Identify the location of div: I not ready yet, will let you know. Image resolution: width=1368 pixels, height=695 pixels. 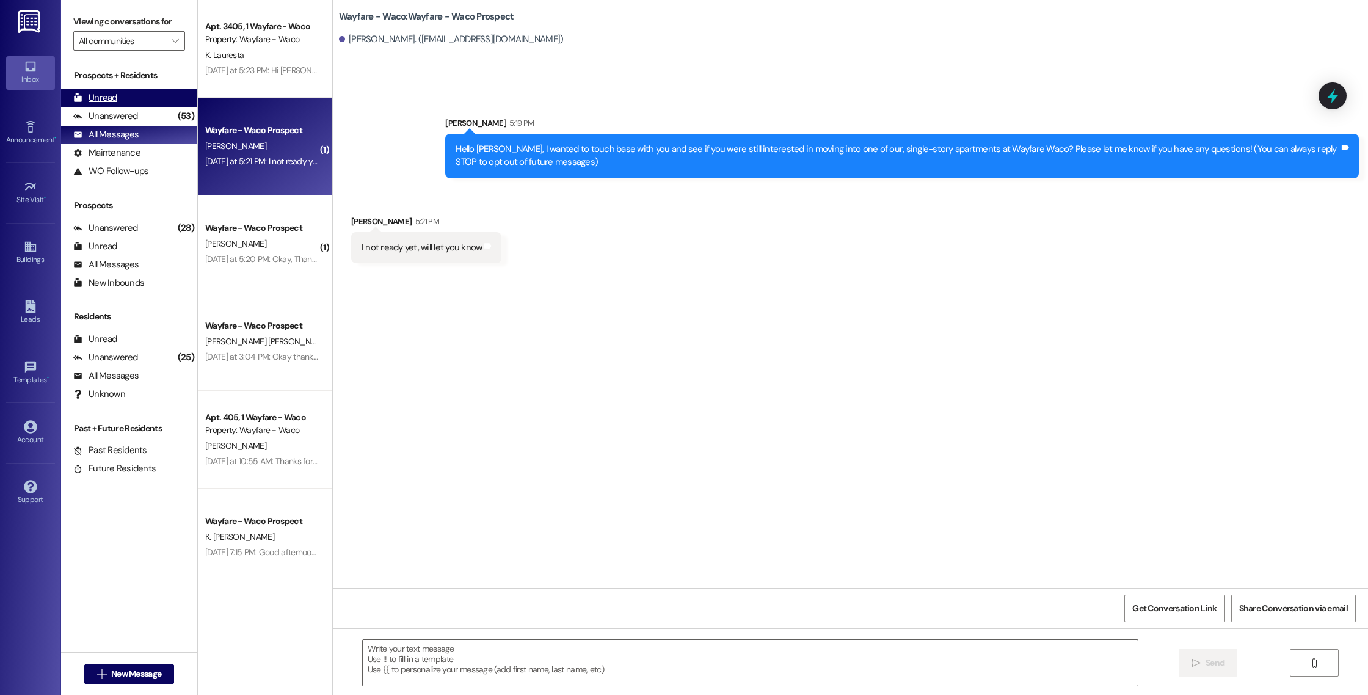
(422, 247).